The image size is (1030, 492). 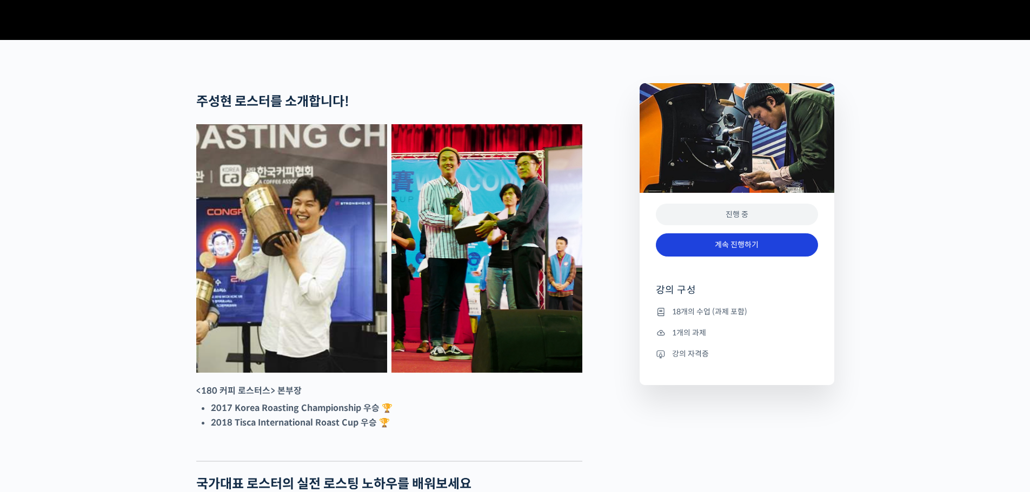 I want to click on a: 대화, so click(x=105, y=356).